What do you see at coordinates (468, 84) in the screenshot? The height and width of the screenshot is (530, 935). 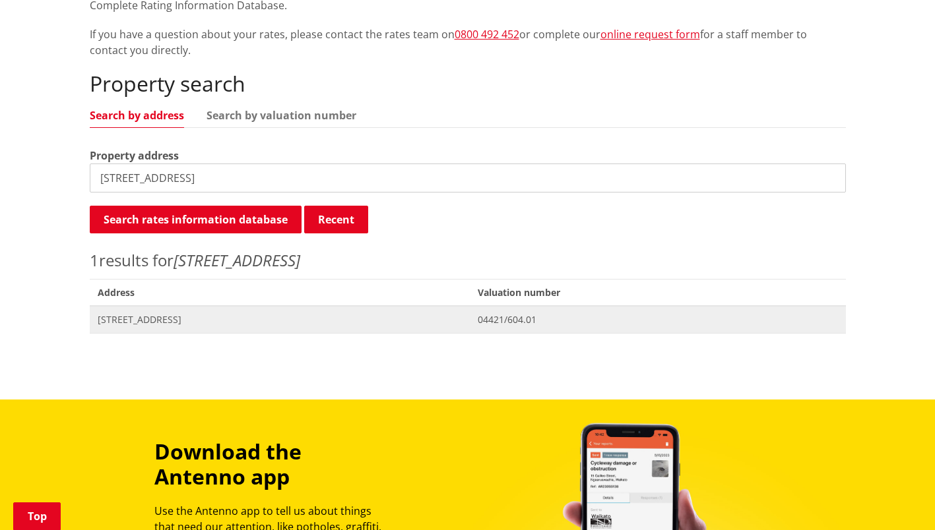 I see `h2: Property search` at bounding box center [468, 84].